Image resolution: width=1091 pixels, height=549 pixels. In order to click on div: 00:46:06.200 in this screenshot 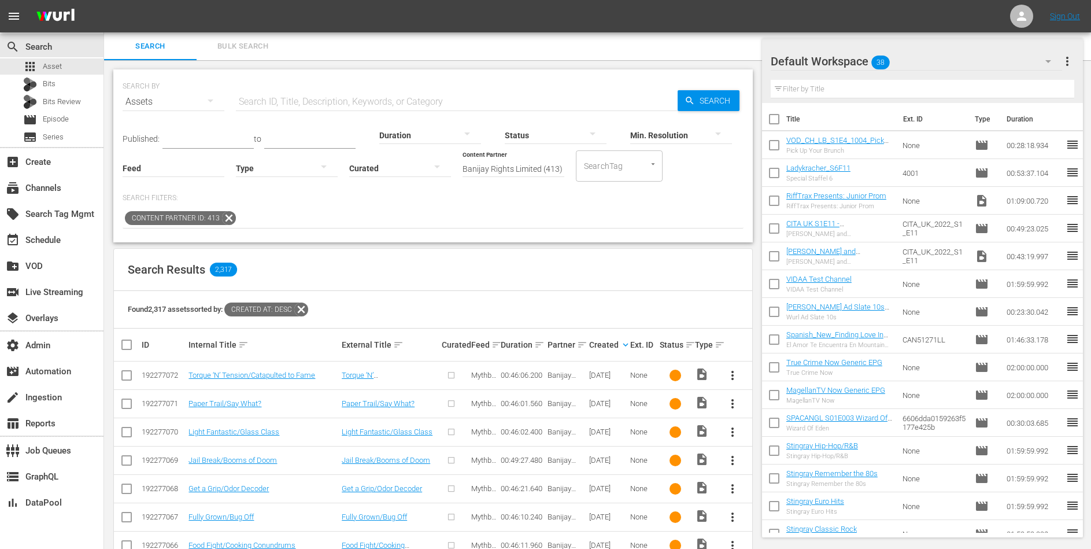, I will do `click(522, 375)`.